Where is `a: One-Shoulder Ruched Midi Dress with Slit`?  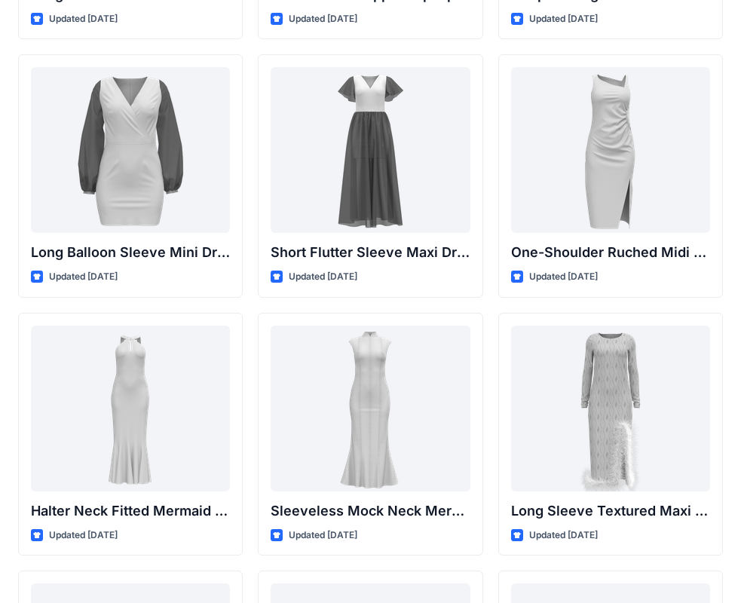
a: One-Shoulder Ruched Midi Dress with Slit is located at coordinates (611, 150).